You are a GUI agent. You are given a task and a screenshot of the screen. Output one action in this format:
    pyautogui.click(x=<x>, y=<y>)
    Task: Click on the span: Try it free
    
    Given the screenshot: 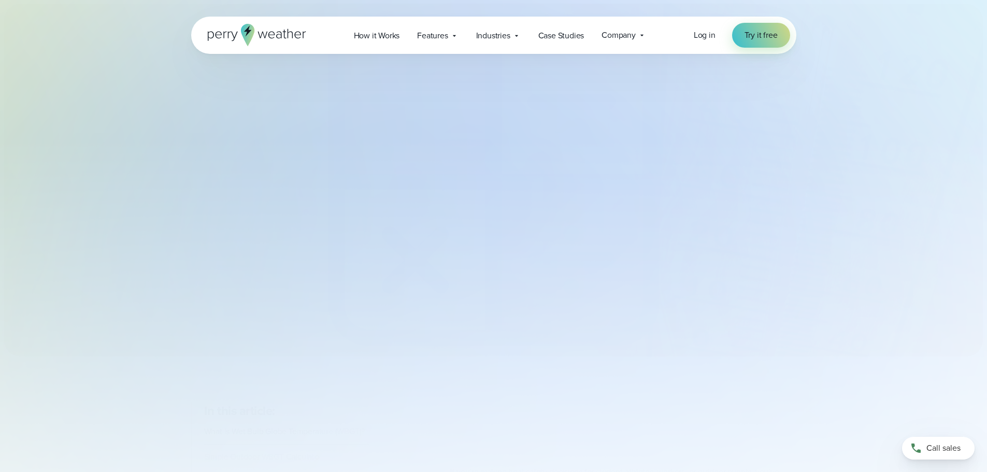 What is the action you would take?
    pyautogui.click(x=761, y=35)
    